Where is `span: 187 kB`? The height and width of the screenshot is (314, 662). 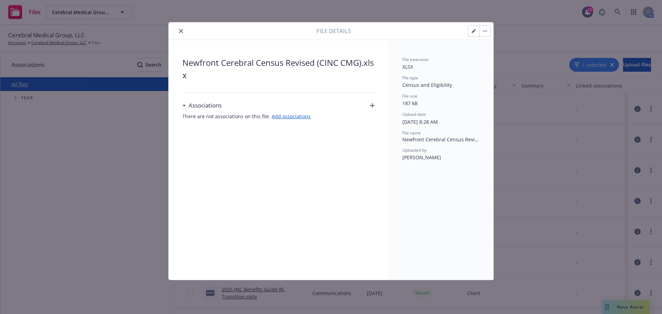
span: 187 kB is located at coordinates (410, 103).